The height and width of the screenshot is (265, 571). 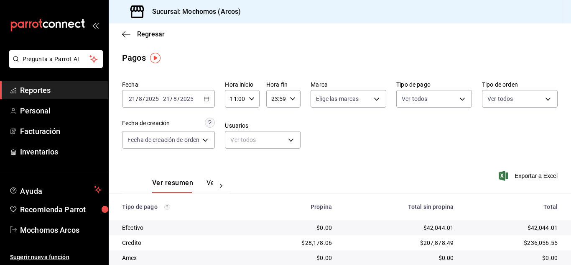 What do you see at coordinates (61, 131) in the screenshot?
I see `span: Facturación` at bounding box center [61, 131].